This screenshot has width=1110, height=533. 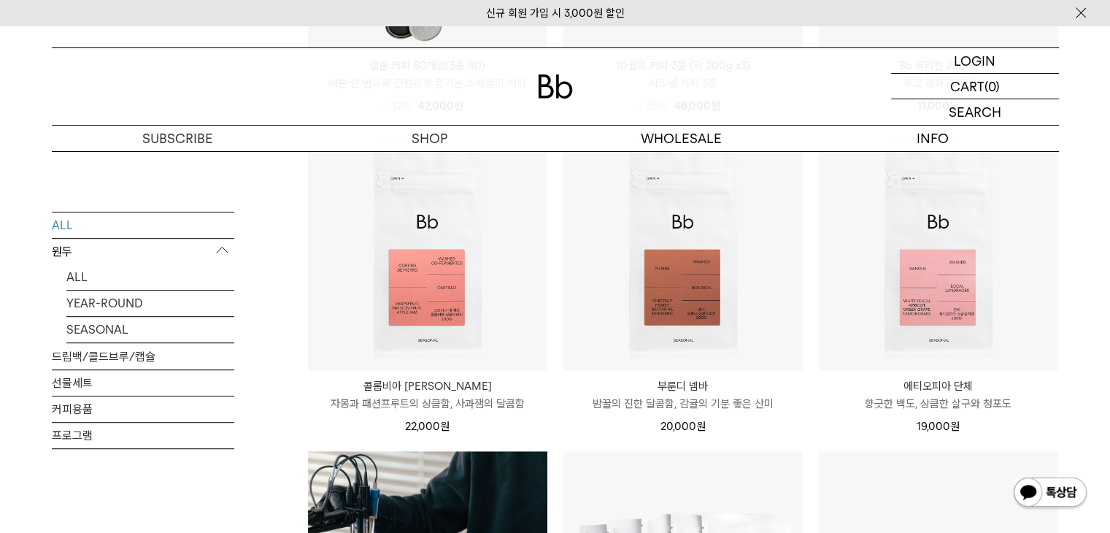 I want to click on a: CART (0), so click(x=975, y=86).